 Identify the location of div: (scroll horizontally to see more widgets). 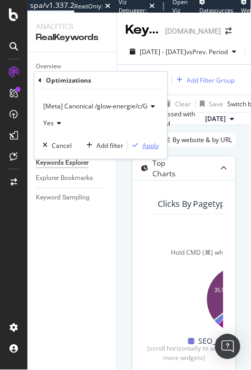
(184, 353).